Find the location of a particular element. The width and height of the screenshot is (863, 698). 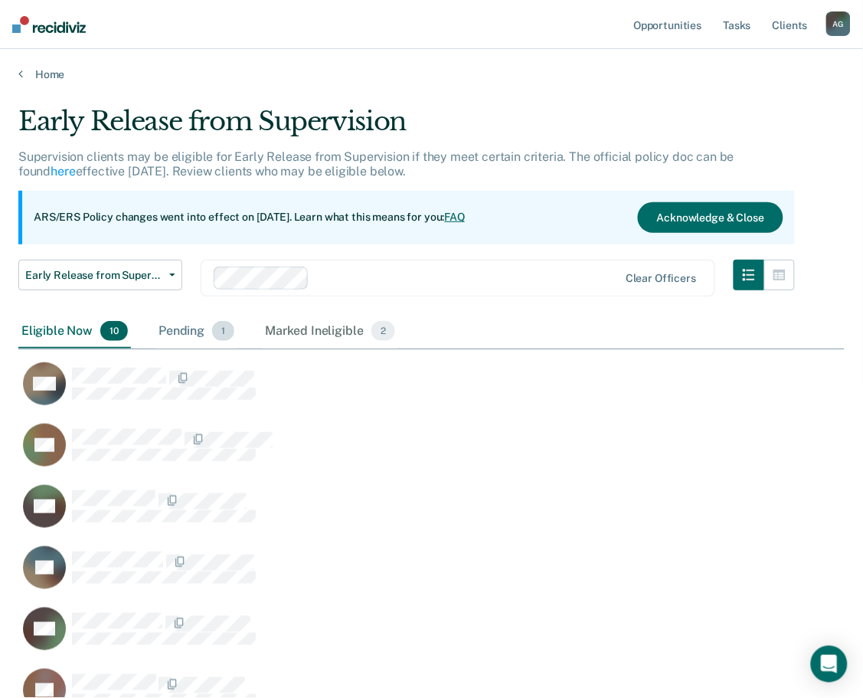

span: 1 is located at coordinates (223, 331).